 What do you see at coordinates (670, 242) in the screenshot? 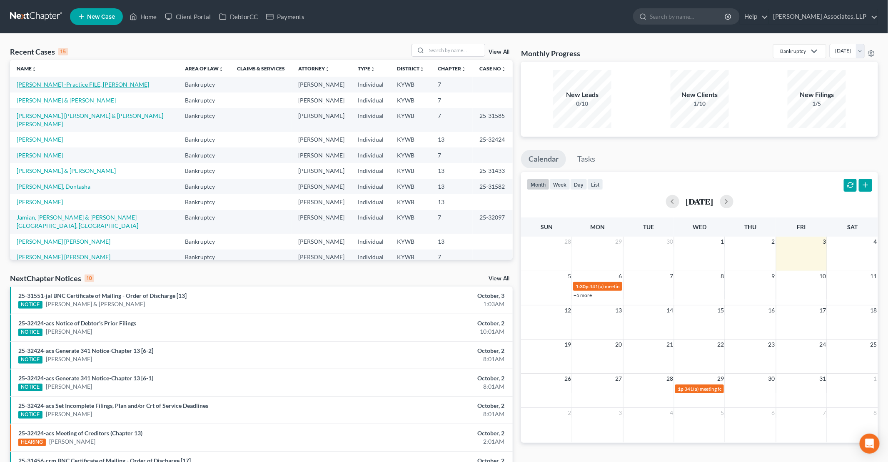
I see `span: 30` at bounding box center [670, 242].